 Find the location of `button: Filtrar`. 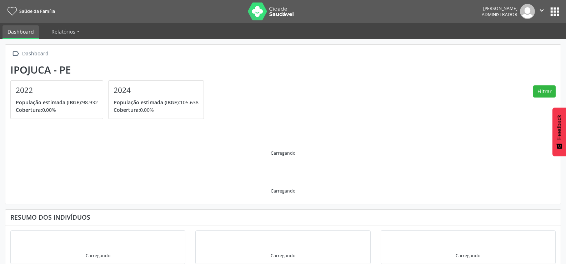

button: Filtrar is located at coordinates (544, 91).